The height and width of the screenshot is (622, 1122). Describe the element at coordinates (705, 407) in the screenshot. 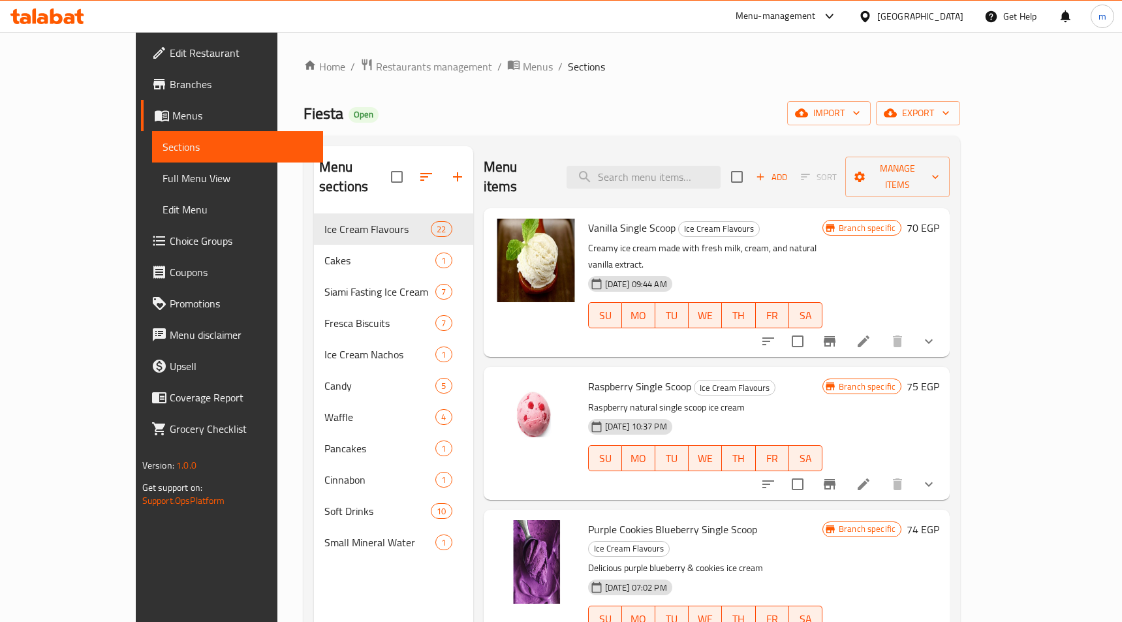

I see `p: Raspberry natural single scoop ice cream` at that location.